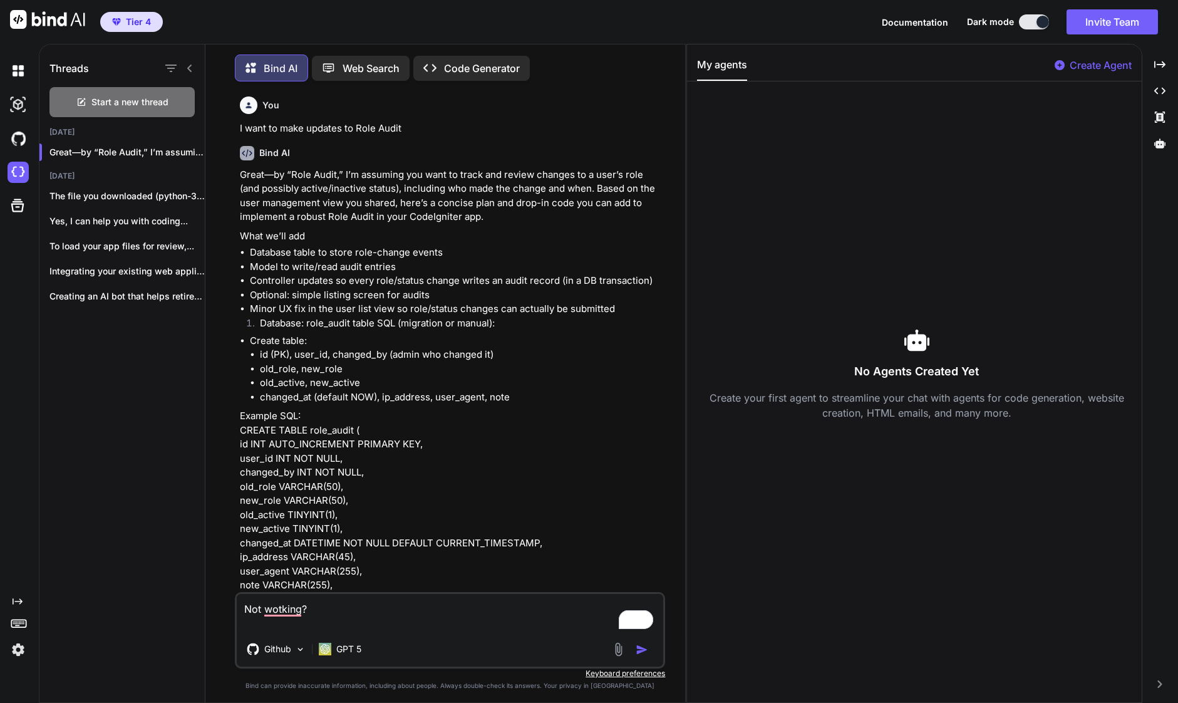 The height and width of the screenshot is (703, 1178). I want to click on p: Great—by “Role Audit,” I’m assuming you want to track and review changes to a user’s role (and po..., so click(451, 196).